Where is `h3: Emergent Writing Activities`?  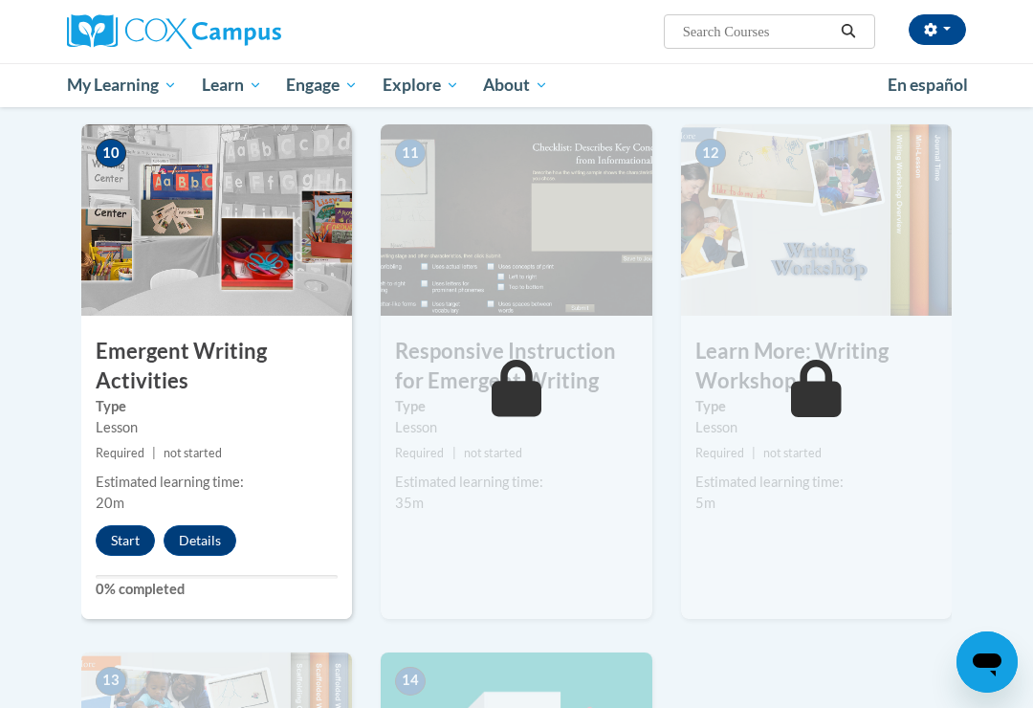 h3: Emergent Writing Activities is located at coordinates (216, 366).